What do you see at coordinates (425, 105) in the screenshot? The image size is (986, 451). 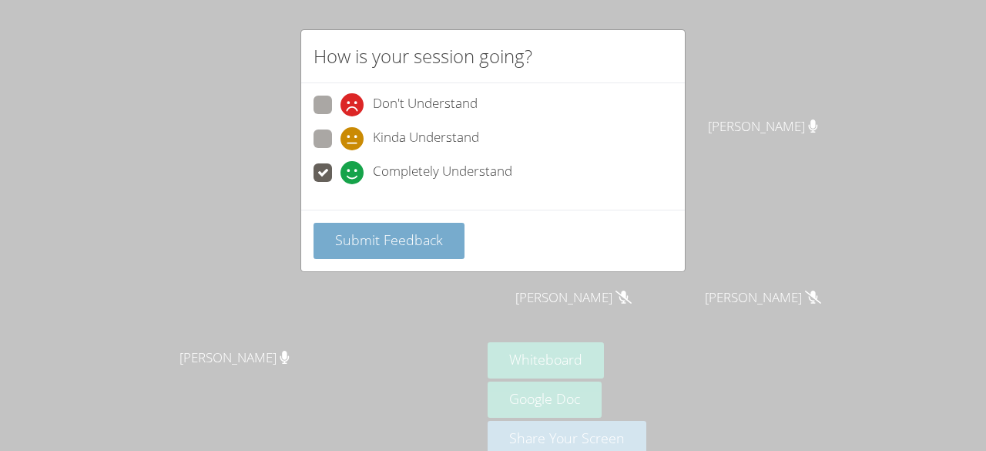 I see `span: Don't Understand` at bounding box center [425, 105].